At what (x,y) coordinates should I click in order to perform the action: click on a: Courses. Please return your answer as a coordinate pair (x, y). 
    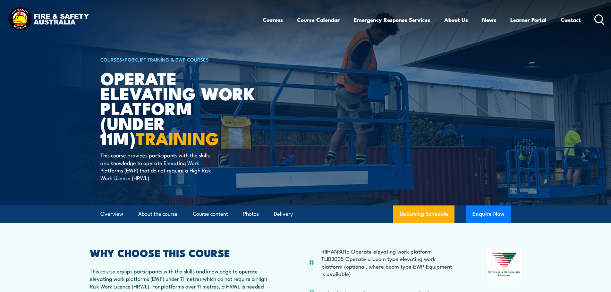
    Looking at the image, I should click on (273, 20).